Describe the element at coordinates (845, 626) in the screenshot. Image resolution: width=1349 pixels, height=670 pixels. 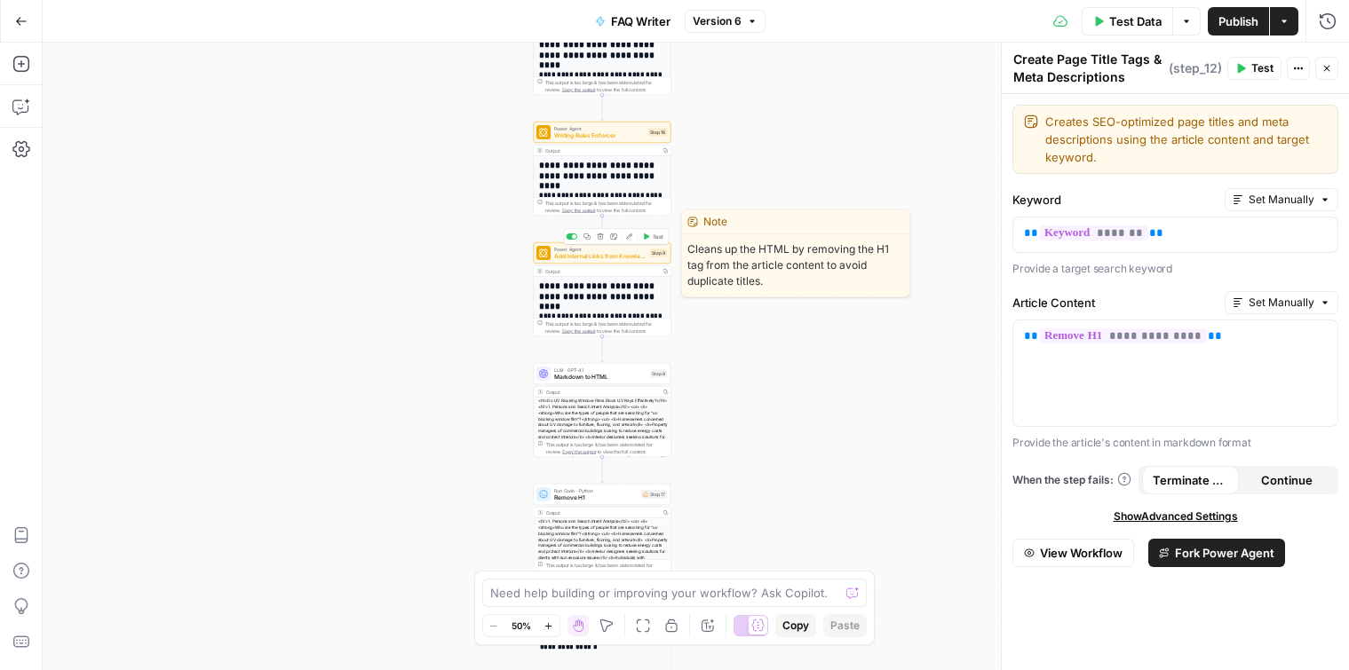
I see `span: Paste` at that location.